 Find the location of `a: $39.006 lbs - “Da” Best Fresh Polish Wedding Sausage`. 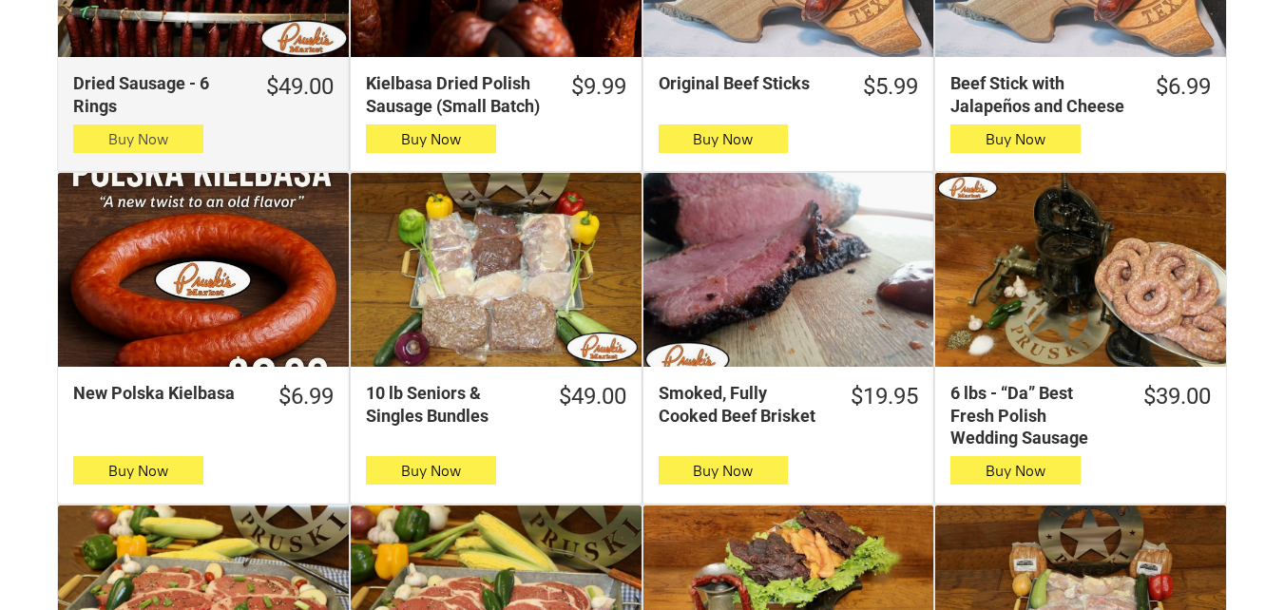

a: $39.006 lbs - “Da” Best Fresh Polish Wedding Sausage is located at coordinates (1080, 415).